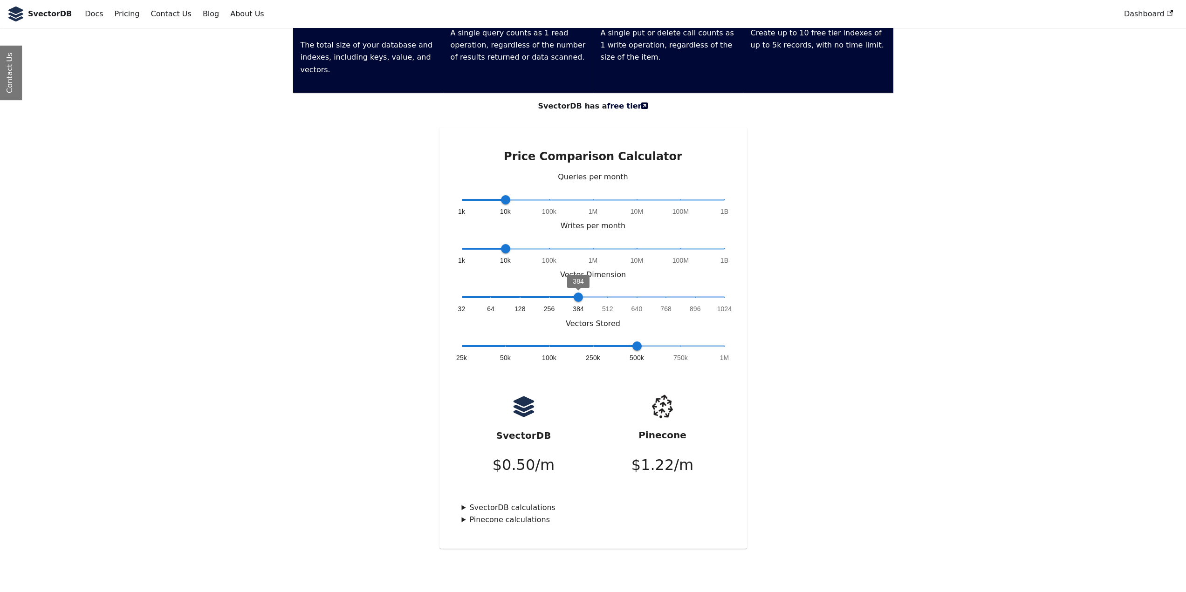 The height and width of the screenshot is (592, 1186). What do you see at coordinates (593, 324) in the screenshot?
I see `p: Vectors Stored` at bounding box center [593, 324].